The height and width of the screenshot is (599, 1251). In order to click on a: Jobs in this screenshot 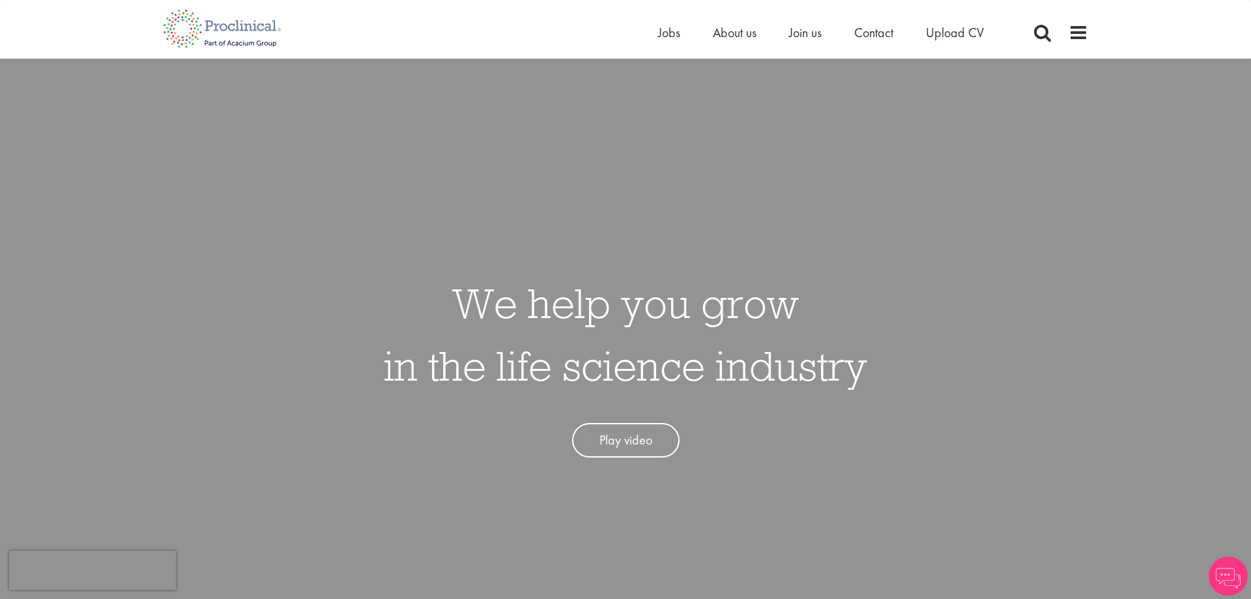, I will do `click(669, 33)`.